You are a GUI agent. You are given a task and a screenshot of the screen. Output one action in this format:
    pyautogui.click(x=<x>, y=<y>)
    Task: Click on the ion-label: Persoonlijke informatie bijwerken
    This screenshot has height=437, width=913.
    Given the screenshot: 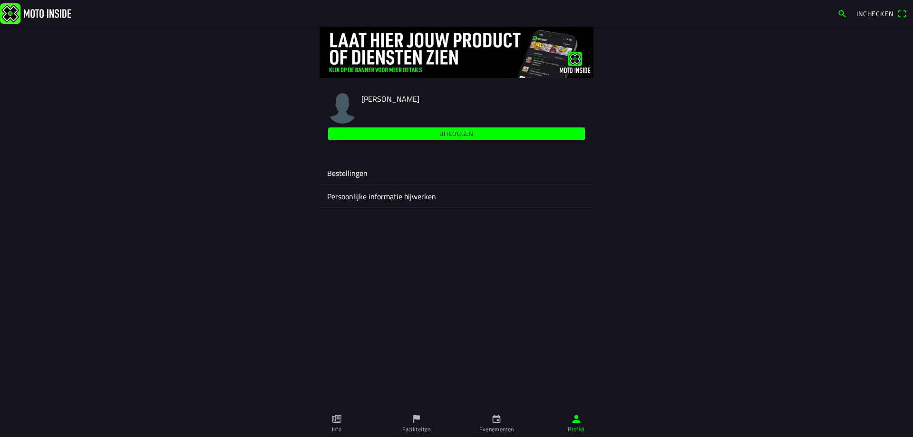 What is the action you would take?
    pyautogui.click(x=456, y=196)
    